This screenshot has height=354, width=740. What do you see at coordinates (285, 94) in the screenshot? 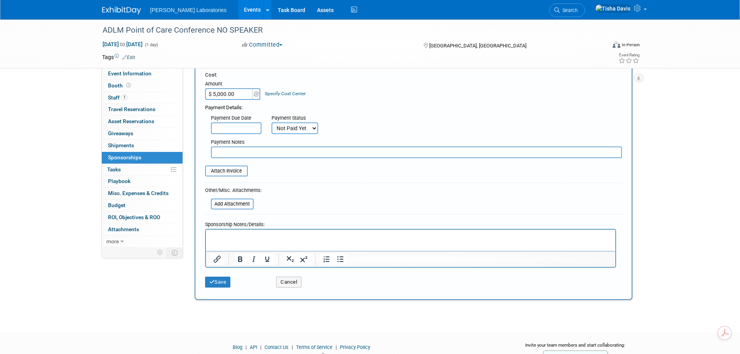
I see `a: Specify Cost Center` at bounding box center [285, 94].